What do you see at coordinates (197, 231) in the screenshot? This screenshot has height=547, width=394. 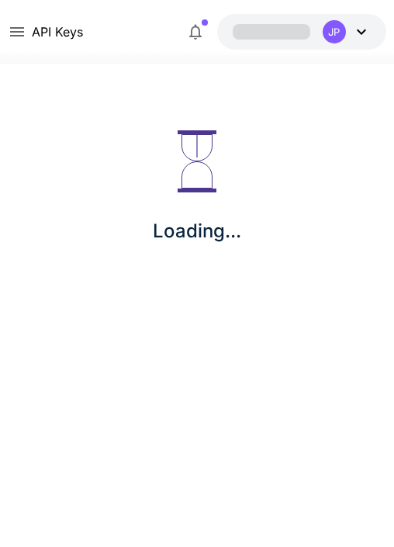 I see `p: Loading...` at bounding box center [197, 231].